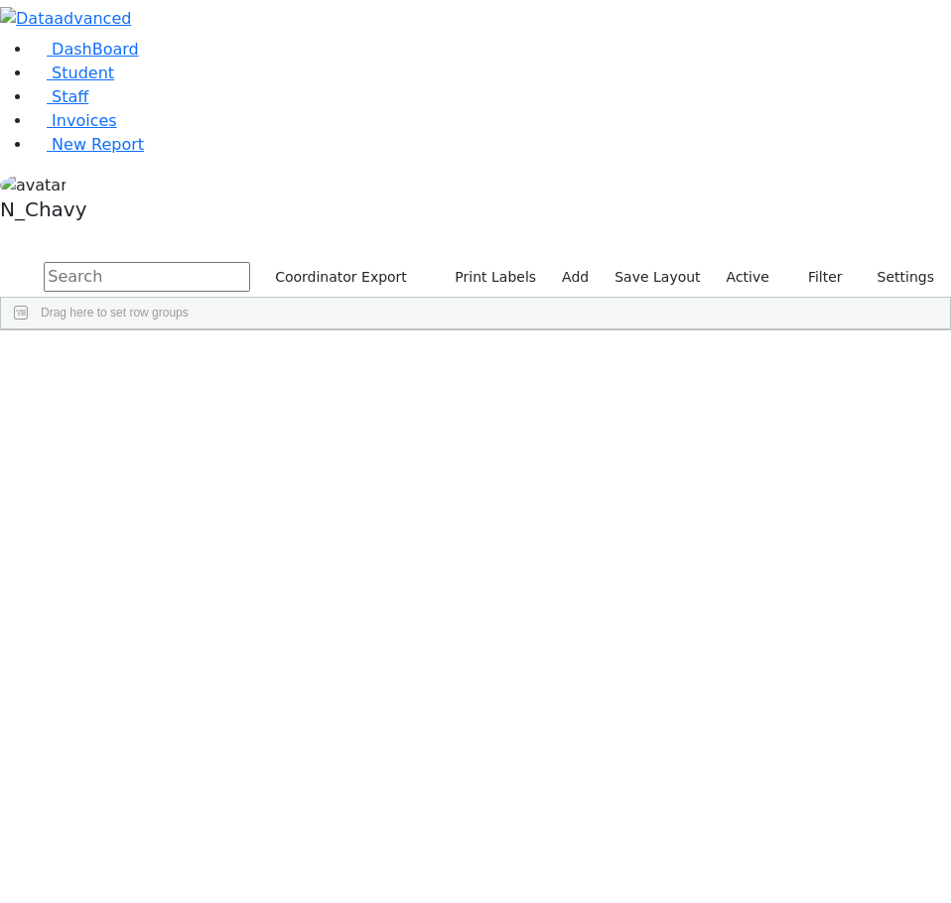  Describe the element at coordinates (817, 277) in the screenshot. I see `button: Filter` at that location.